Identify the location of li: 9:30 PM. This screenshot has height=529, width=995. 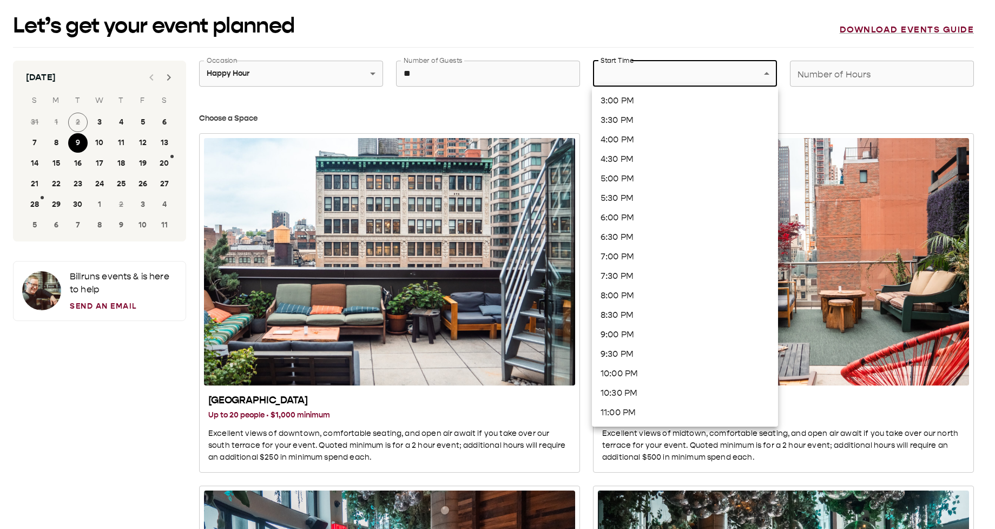
(685, 354).